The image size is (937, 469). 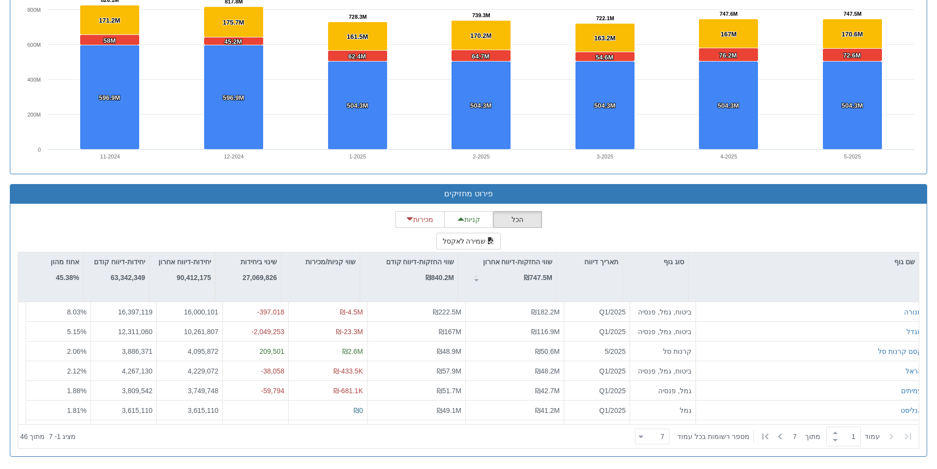 I want to click on div: 2.12 %, so click(x=58, y=371).